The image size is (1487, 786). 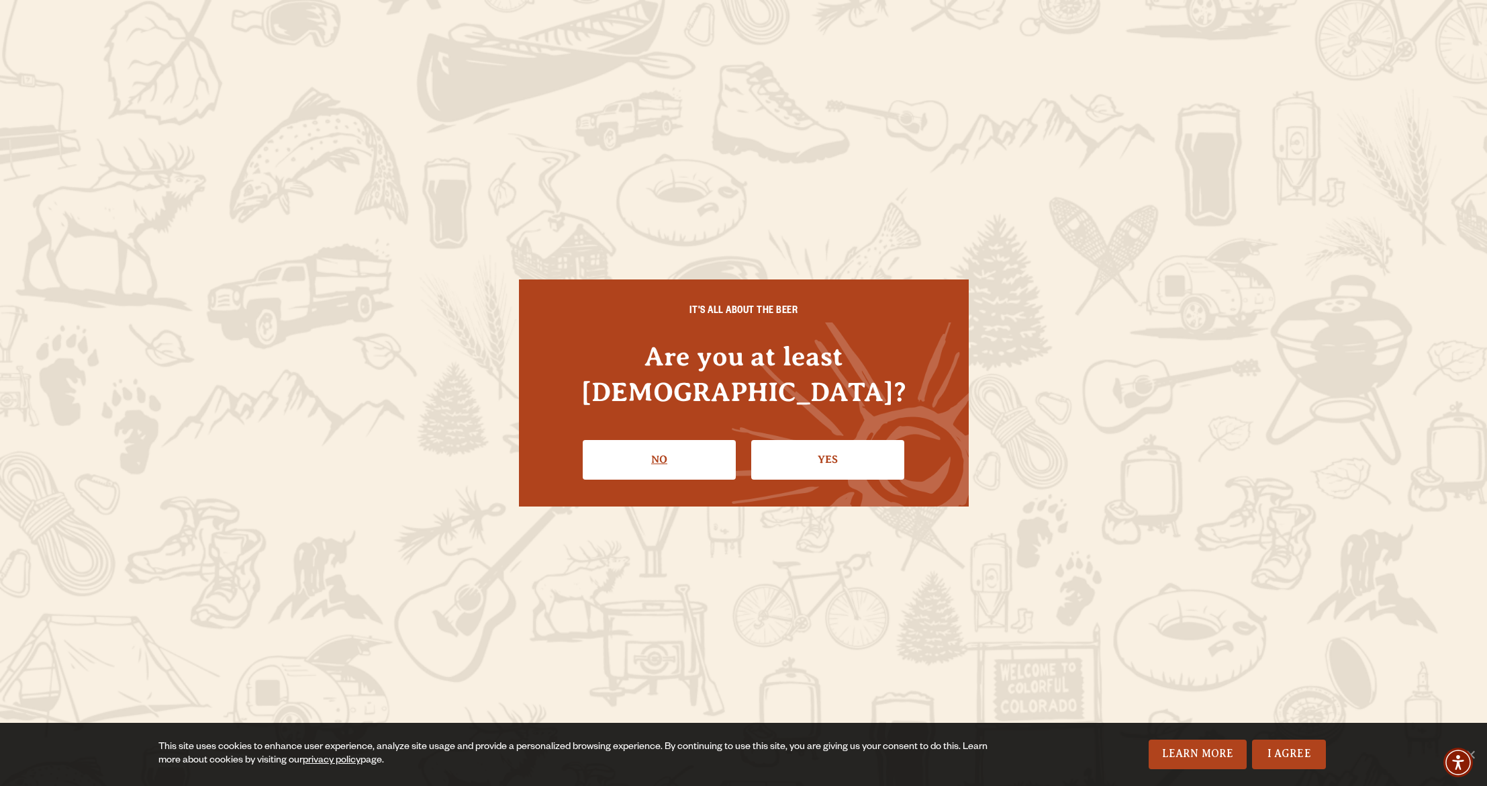 What do you see at coordinates (1458, 762) in the screenshot?
I see `div: Accessibility Menu` at bounding box center [1458, 762].